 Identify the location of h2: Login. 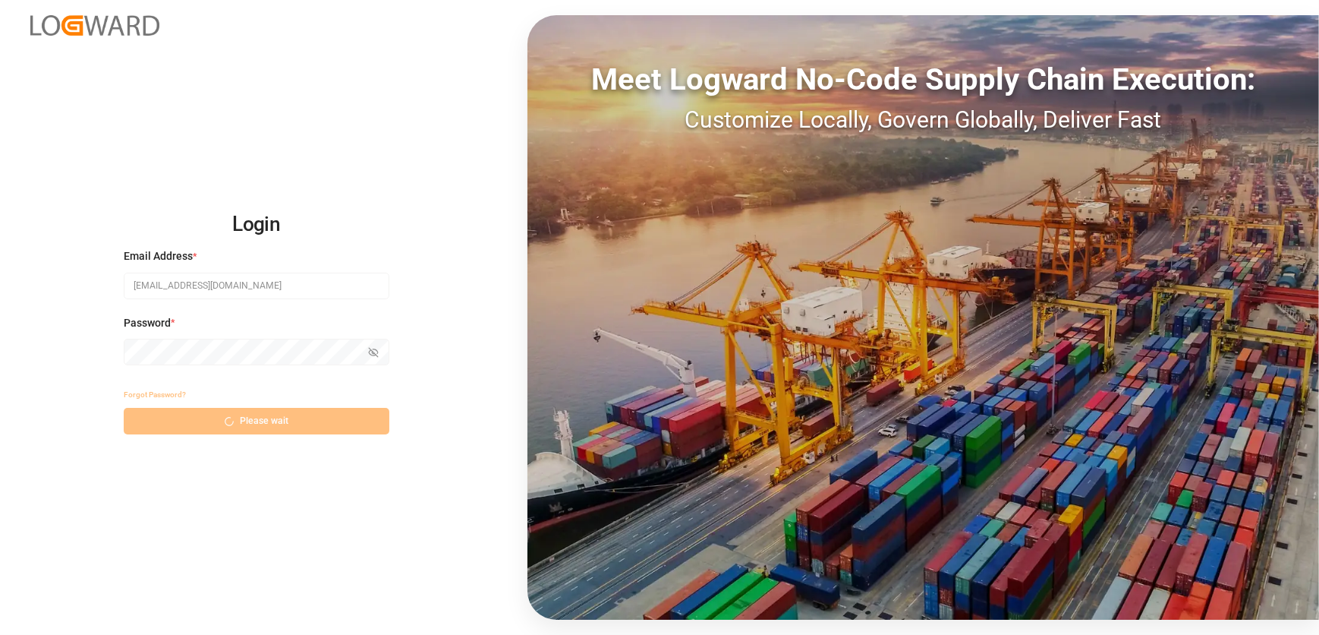
(257, 225).